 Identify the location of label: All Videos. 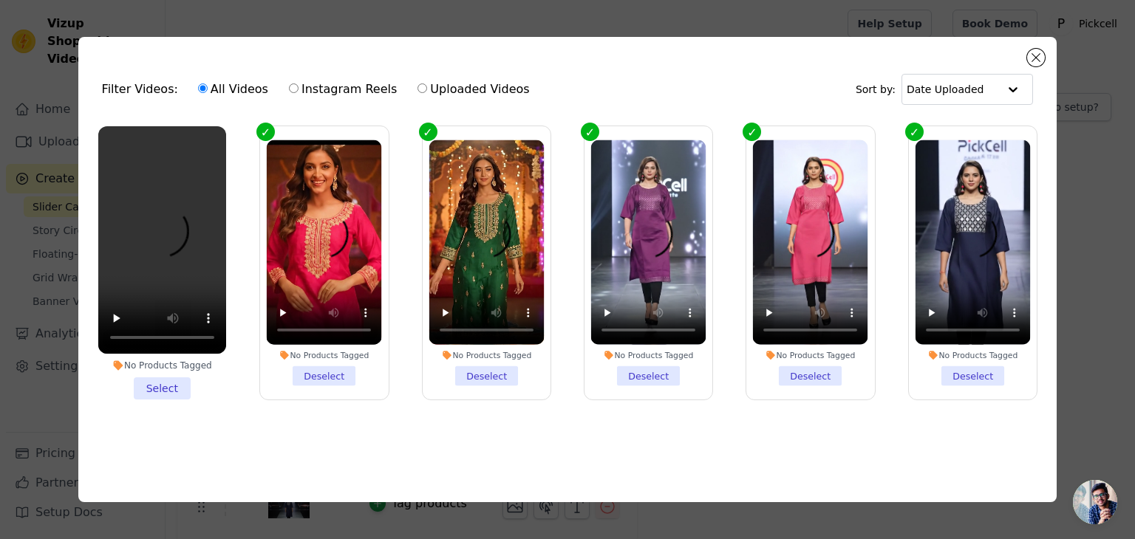
(233, 89).